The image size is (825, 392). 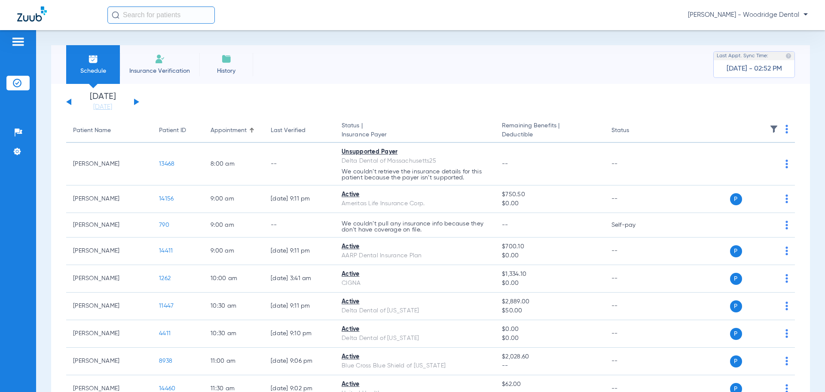 I want to click on td: 10:30 AM, so click(x=234, y=306).